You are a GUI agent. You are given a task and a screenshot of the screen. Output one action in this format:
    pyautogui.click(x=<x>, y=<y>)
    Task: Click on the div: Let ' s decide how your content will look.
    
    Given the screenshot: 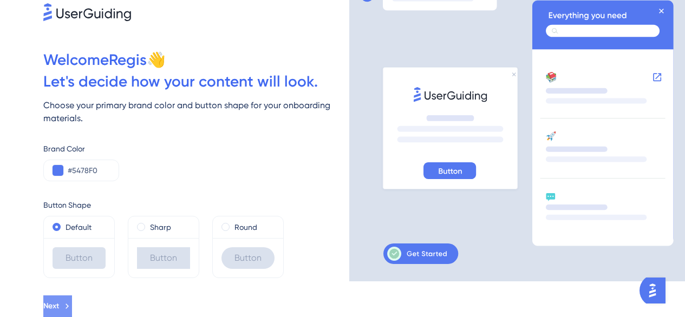 What is the action you would take?
    pyautogui.click(x=196, y=82)
    